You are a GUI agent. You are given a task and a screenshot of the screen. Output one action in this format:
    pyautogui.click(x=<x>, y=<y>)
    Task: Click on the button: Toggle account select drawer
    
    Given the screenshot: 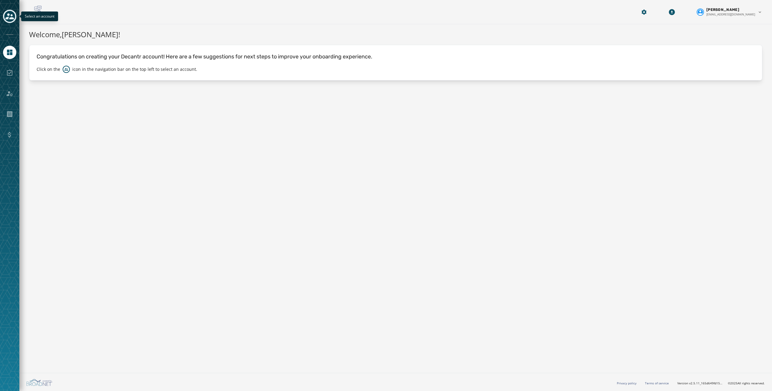 What is the action you would take?
    pyautogui.click(x=10, y=16)
    